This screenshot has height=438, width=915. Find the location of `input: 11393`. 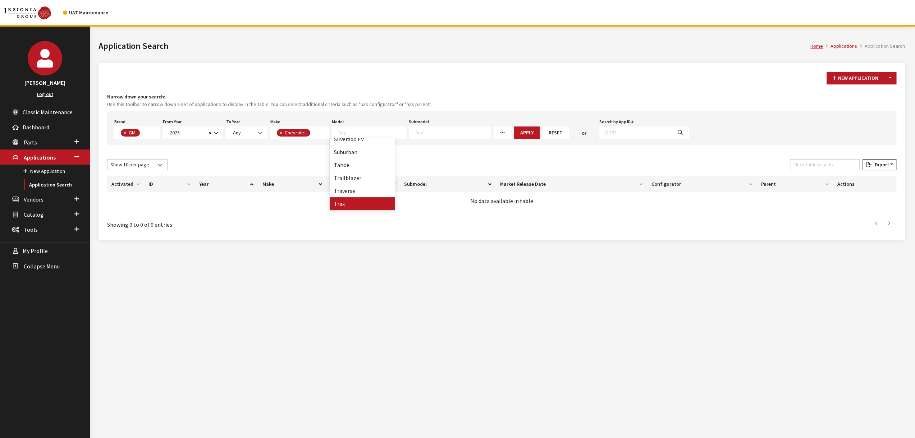

input: 11393 is located at coordinates (635, 133).